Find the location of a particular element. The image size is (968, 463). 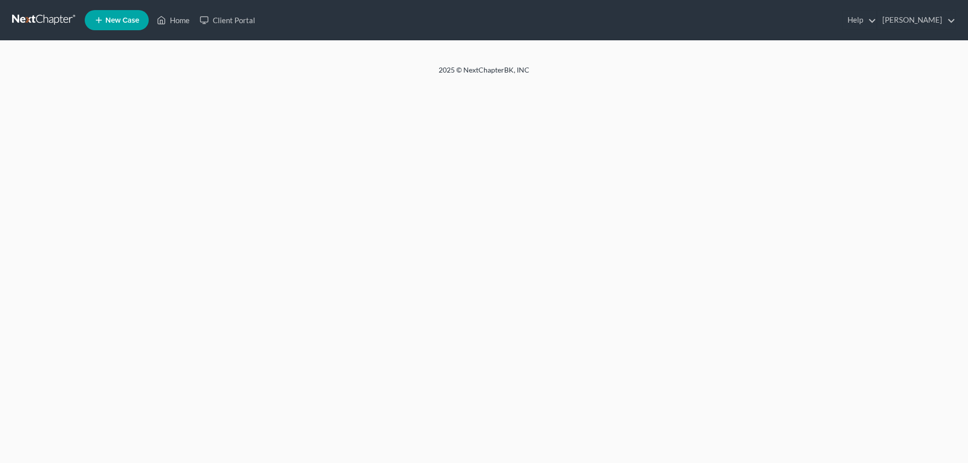

a: Help is located at coordinates (859, 20).